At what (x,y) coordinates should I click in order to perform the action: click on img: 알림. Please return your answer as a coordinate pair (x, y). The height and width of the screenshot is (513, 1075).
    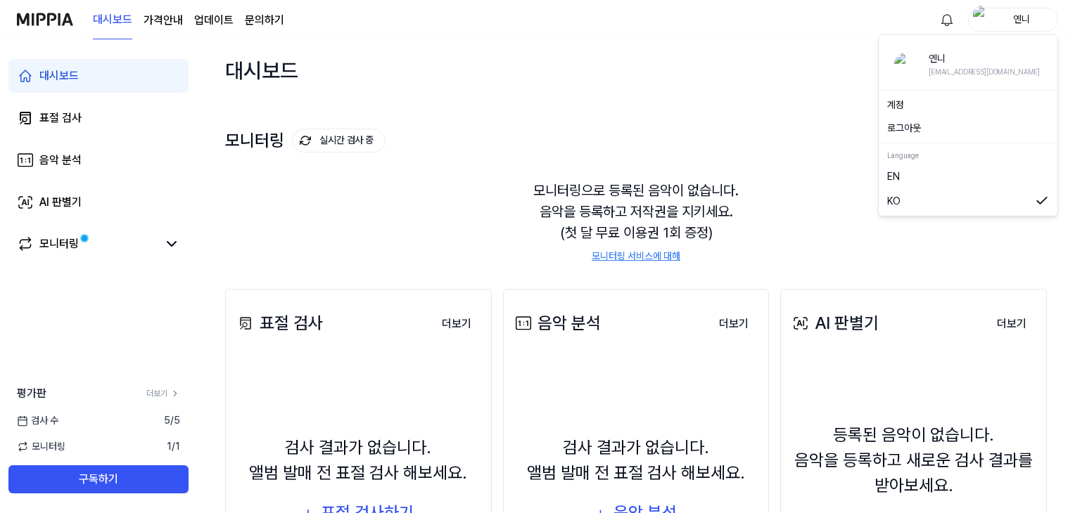
    Looking at the image, I should click on (947, 20).